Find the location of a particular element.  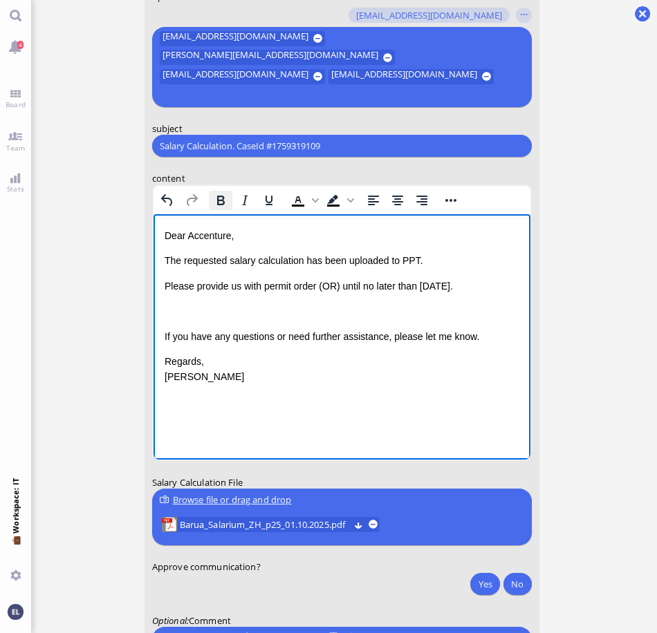

span: Salary Calculation File is located at coordinates (196, 483).